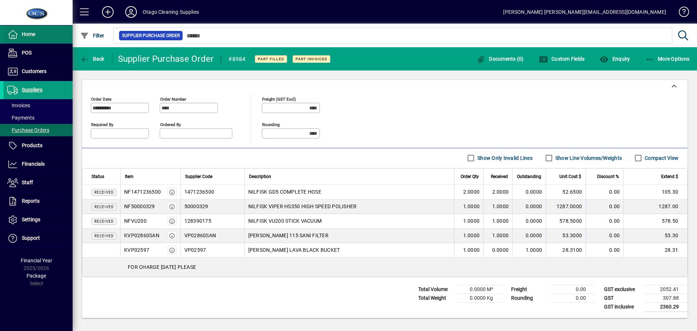 This screenshot has height=331, width=697. I want to click on button: More Options, so click(668, 59).